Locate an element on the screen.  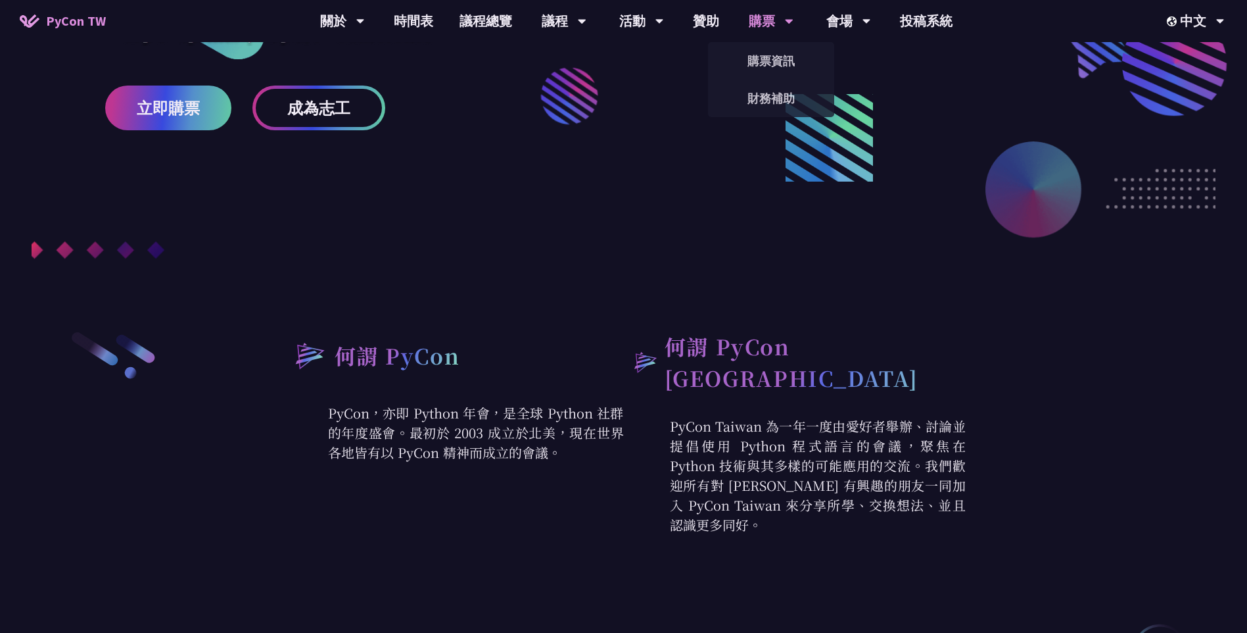
a: 成為志工 is located at coordinates (319, 108).